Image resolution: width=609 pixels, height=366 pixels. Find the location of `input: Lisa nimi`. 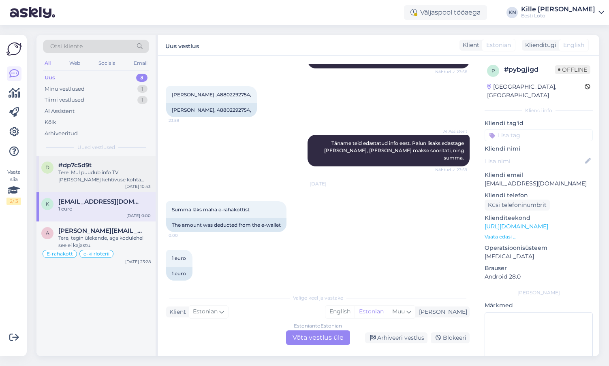

input: Lisa nimi is located at coordinates (534, 161).